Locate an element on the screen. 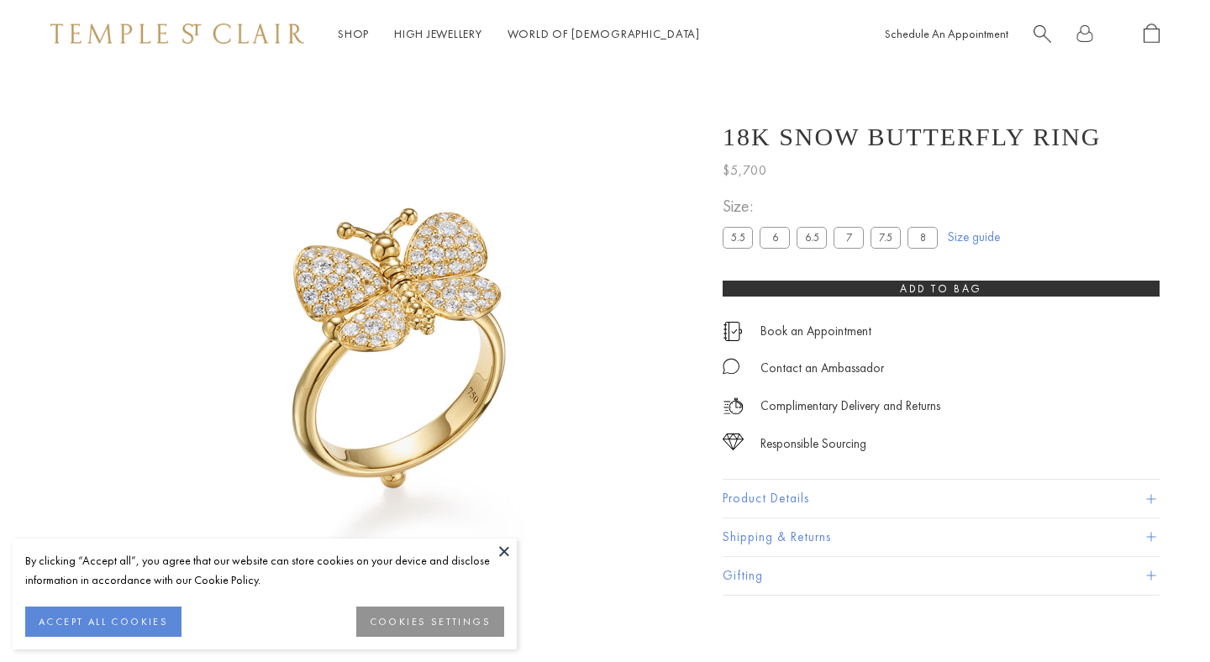 This screenshot has height=662, width=1210. span: Add to bag is located at coordinates (941, 288).